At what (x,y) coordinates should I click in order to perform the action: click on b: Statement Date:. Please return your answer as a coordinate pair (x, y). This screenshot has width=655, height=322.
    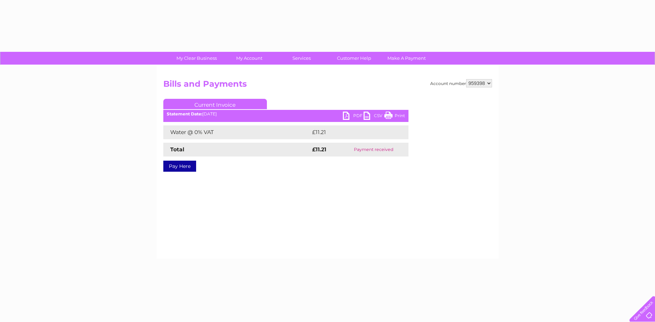
    Looking at the image, I should click on (184, 114).